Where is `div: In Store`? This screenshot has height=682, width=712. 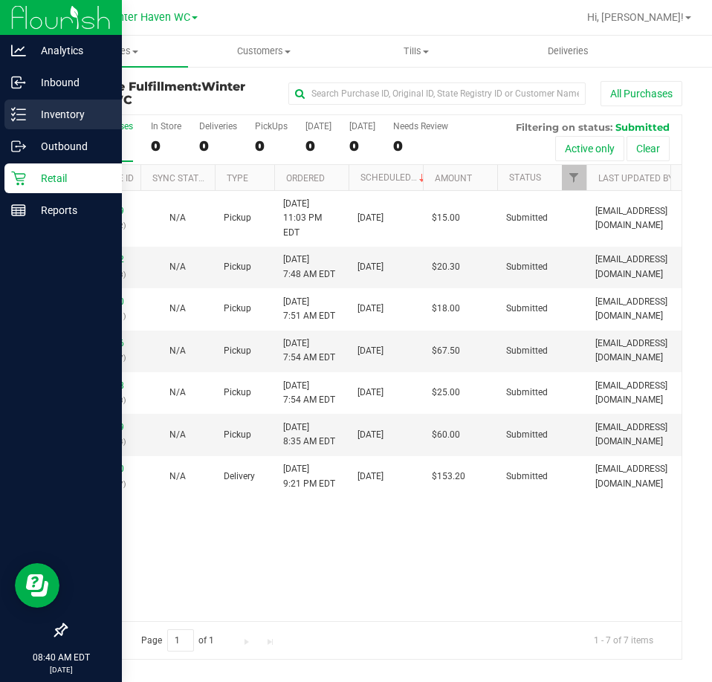 div: In Store is located at coordinates (166, 126).